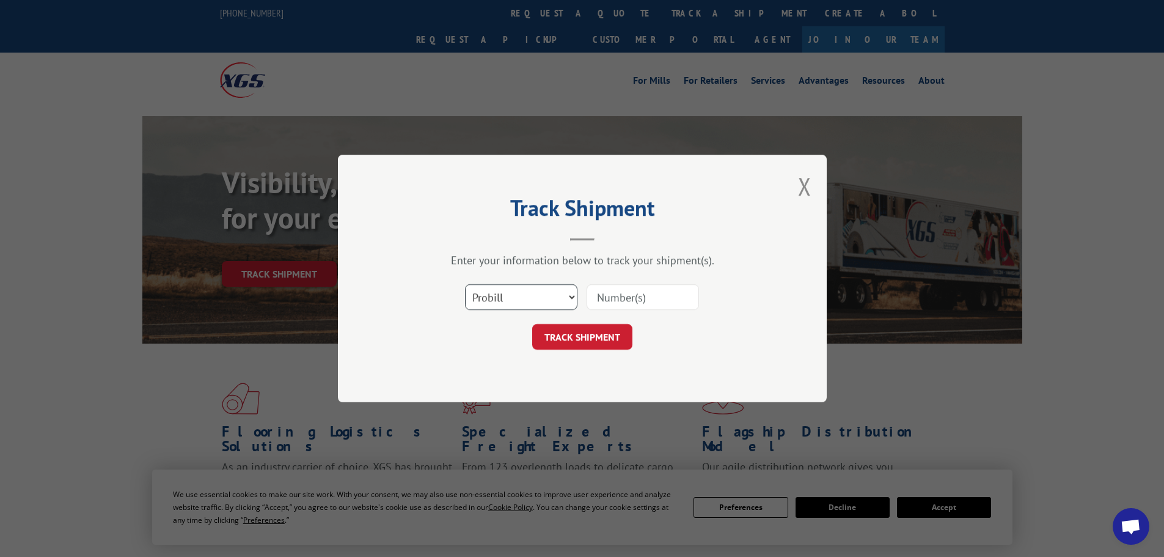 This screenshot has height=557, width=1164. Describe the element at coordinates (582, 211) in the screenshot. I see `h2: Track Shipment` at that location.